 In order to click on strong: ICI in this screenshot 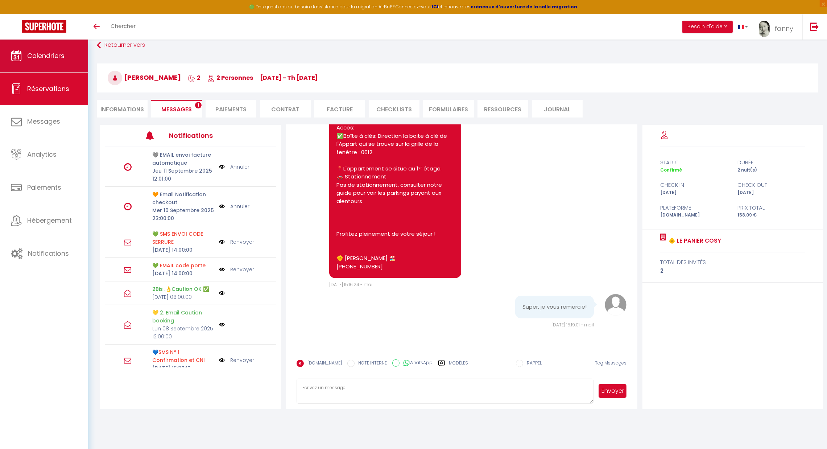, I will do `click(435, 7)`.